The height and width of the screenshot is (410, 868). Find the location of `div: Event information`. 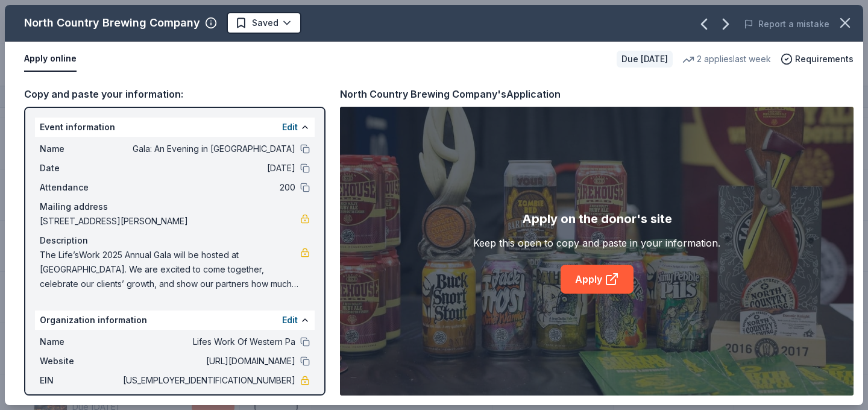

div: Event information is located at coordinates (175, 127).